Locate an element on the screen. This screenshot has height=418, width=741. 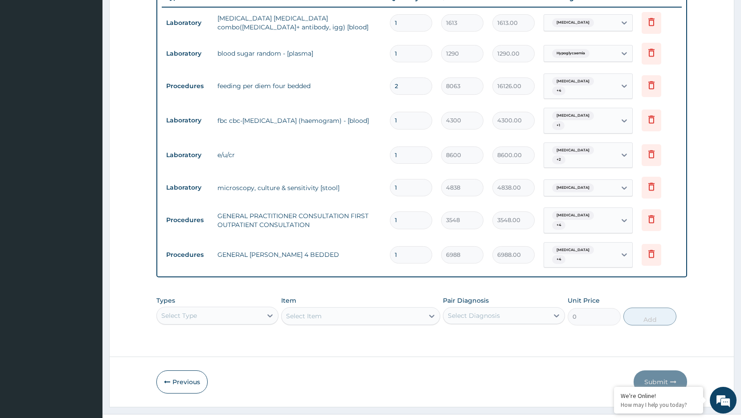
td: microscopy, culture & sensitivity [stool] is located at coordinates (299, 188).